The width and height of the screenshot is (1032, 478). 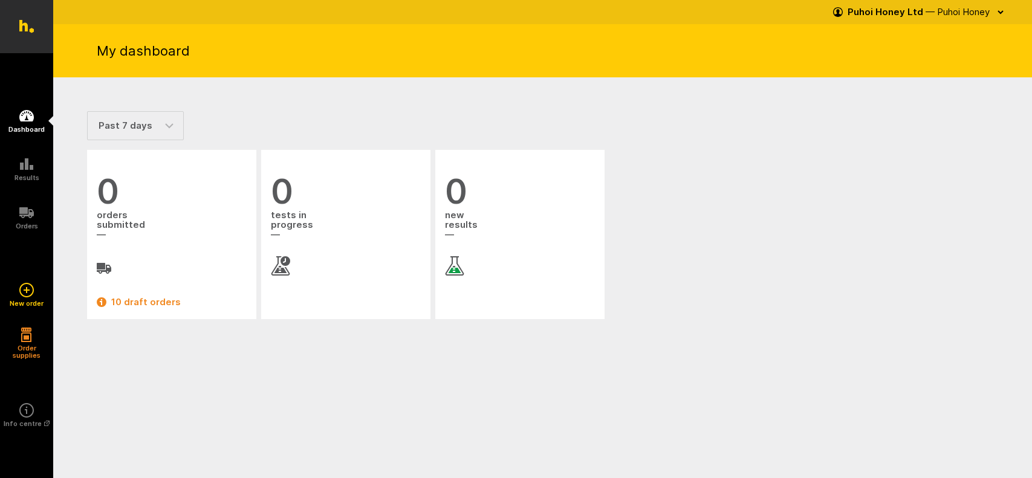 What do you see at coordinates (27, 352) in the screenshot?
I see `h5: Order supplies` at bounding box center [27, 352].